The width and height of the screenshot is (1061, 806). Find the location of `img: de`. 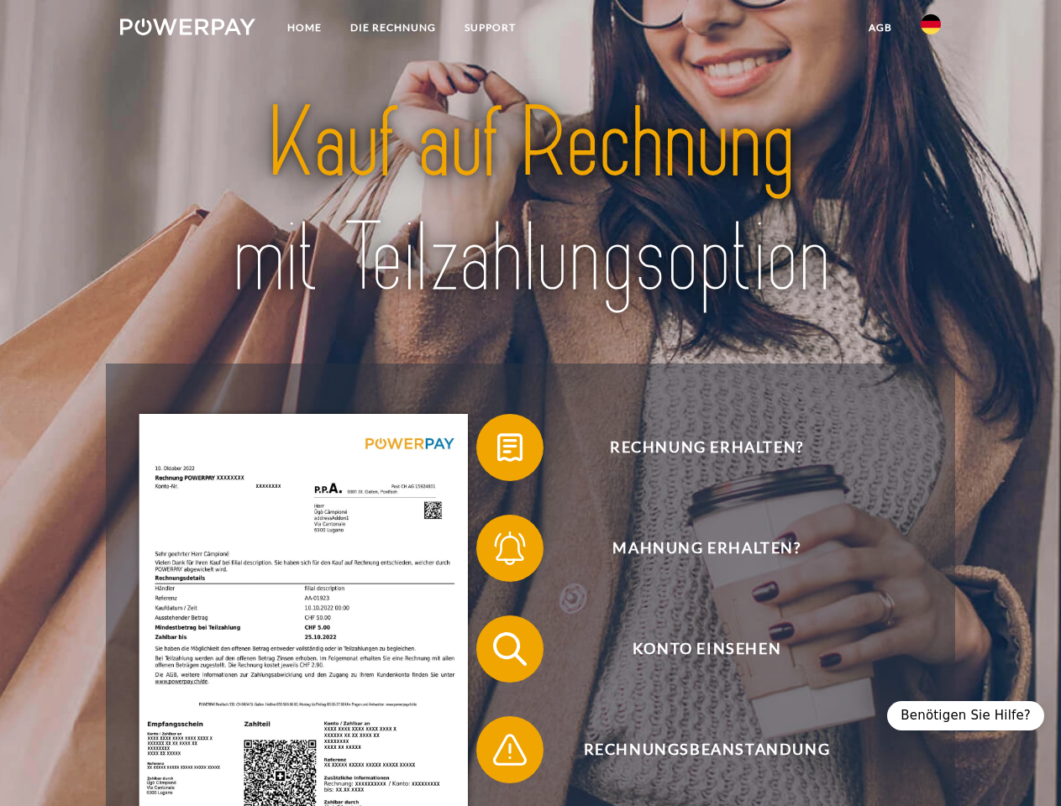

img: de is located at coordinates (931, 24).